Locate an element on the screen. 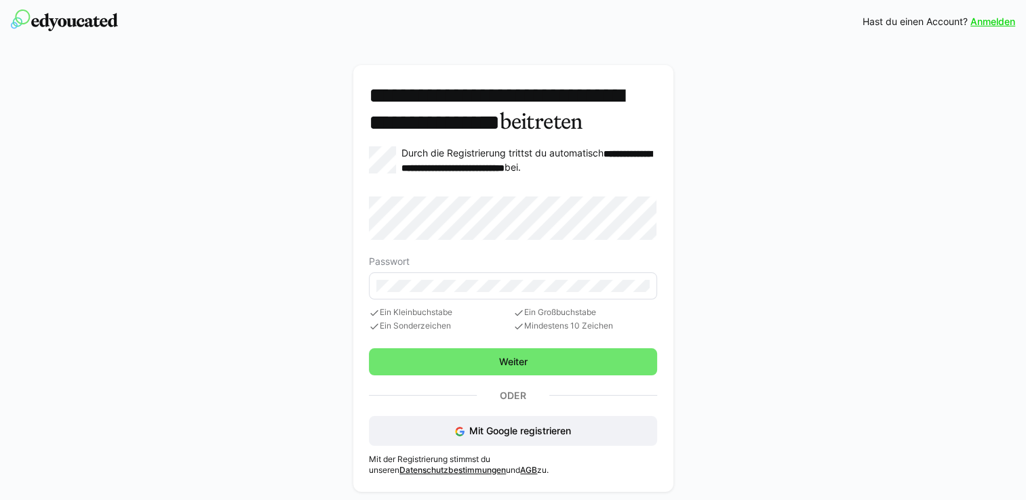 The height and width of the screenshot is (500, 1026). span: Mit Google registrieren is located at coordinates (520, 431).